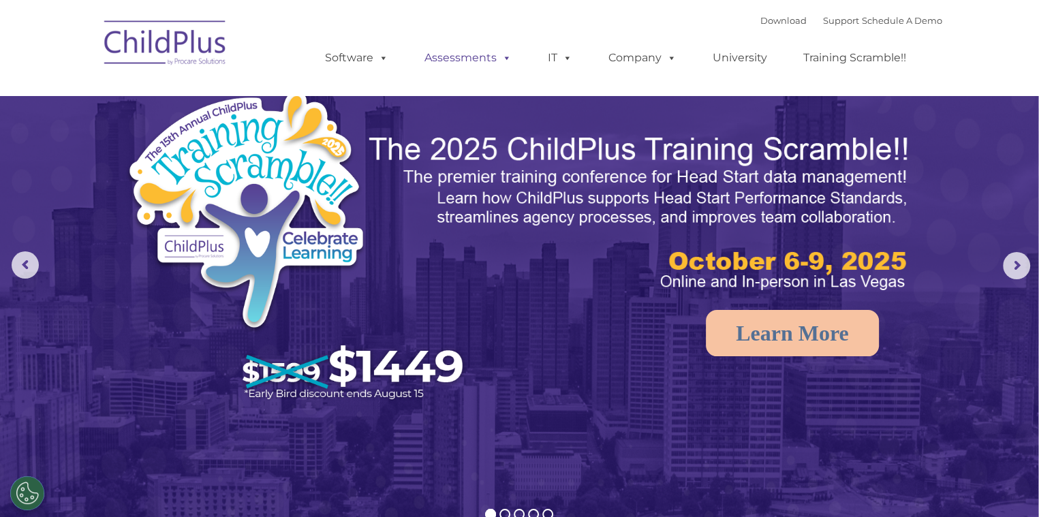 The image size is (1039, 517). What do you see at coordinates (210, 95) in the screenshot?
I see `span: Last name` at bounding box center [210, 95].